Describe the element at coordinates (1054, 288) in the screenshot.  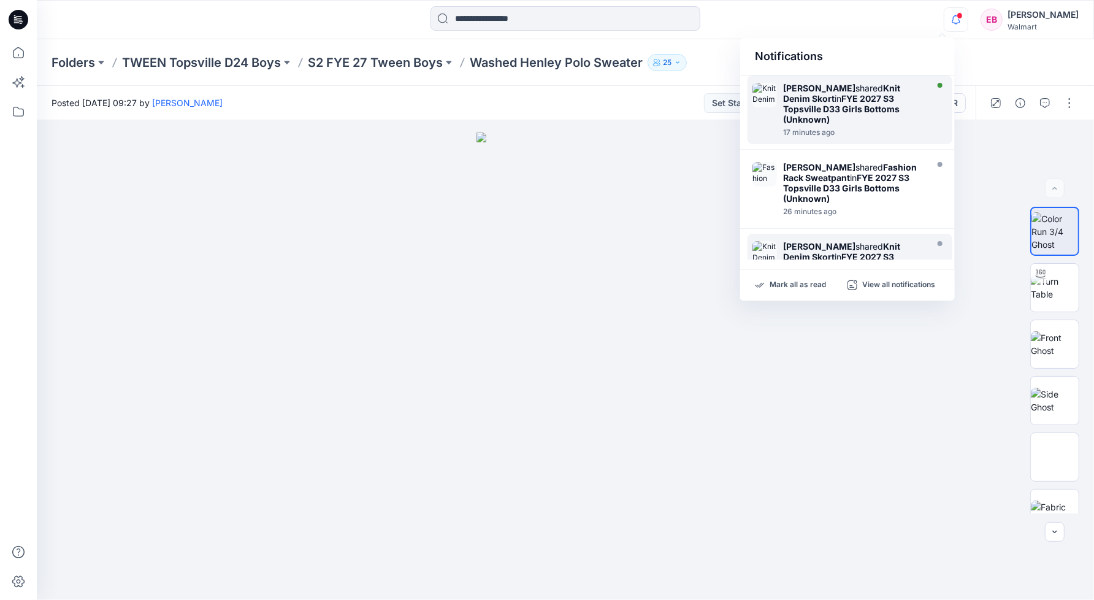
I see `img: Turn Table` at that location.